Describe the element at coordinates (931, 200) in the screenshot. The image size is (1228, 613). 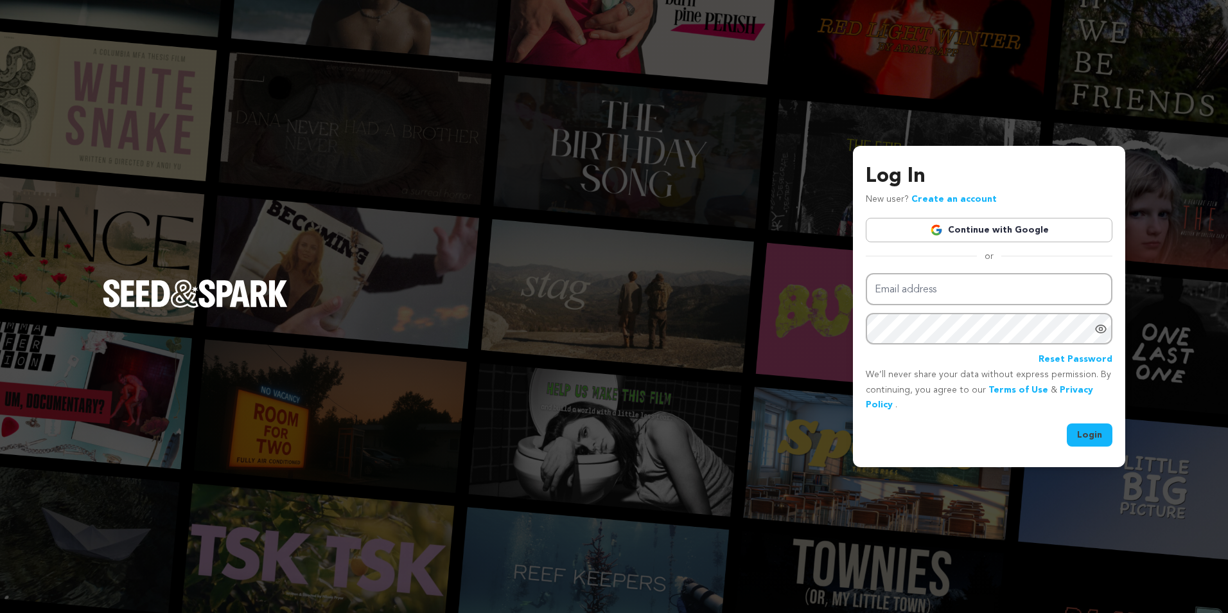
I see `p: New user?` at that location.